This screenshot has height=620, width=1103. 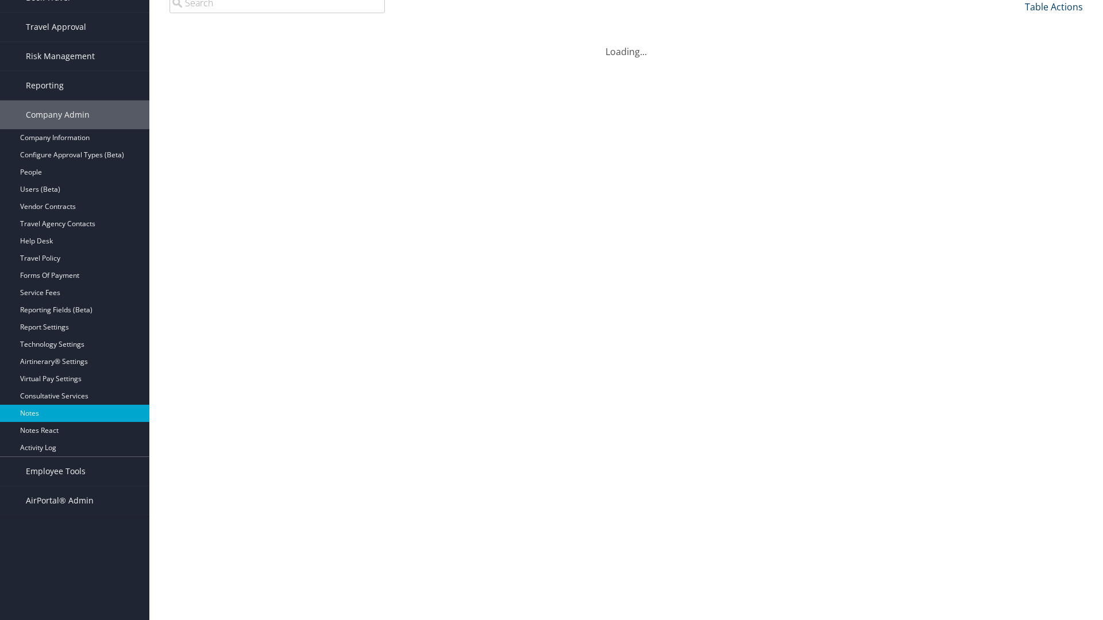 What do you see at coordinates (56, 471) in the screenshot?
I see `span: Employee Tools` at bounding box center [56, 471].